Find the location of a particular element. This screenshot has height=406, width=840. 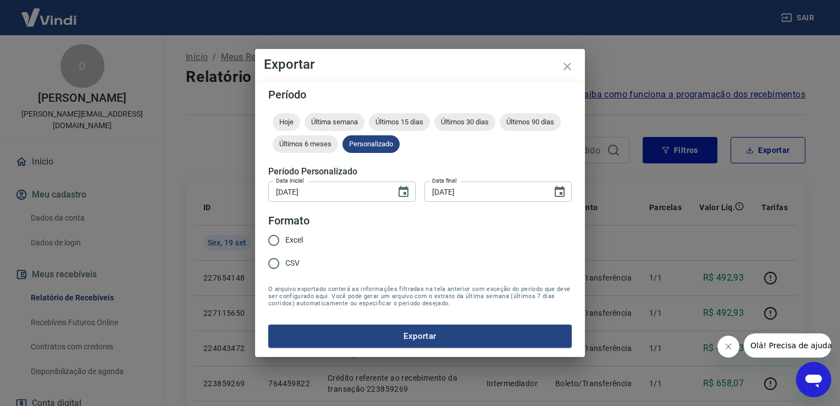

div: Últimos 6 meses is located at coordinates (305, 144).